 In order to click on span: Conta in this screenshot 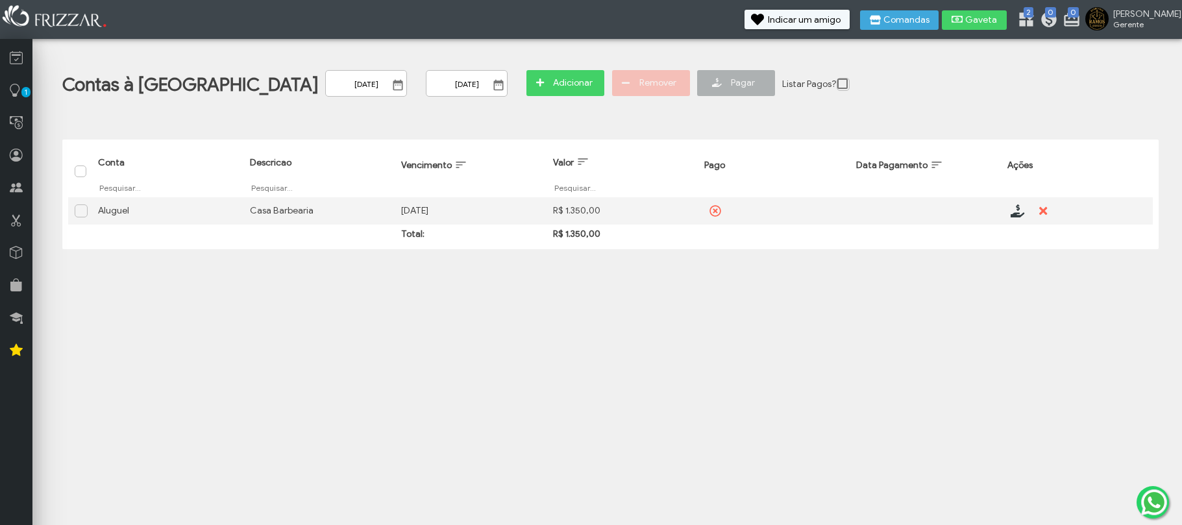, I will do `click(111, 162)`.